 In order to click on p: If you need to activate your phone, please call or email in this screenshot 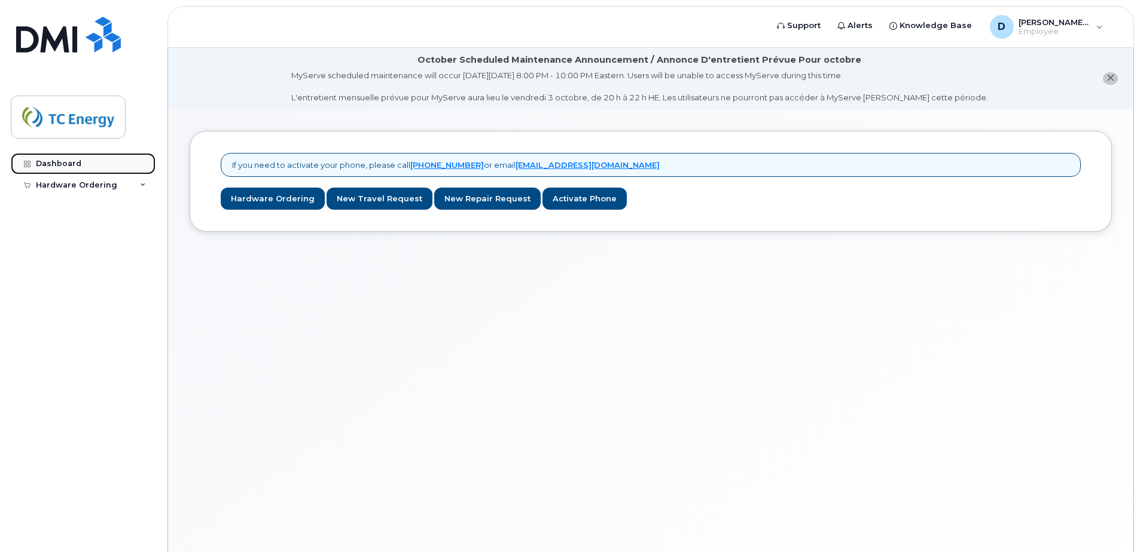, I will do `click(445, 165)`.